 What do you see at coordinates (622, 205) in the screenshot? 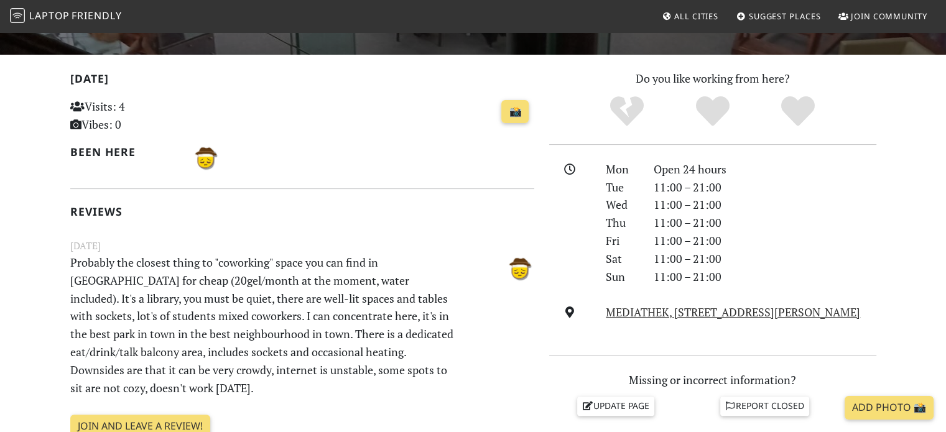
I see `div: Wed` at bounding box center [622, 205].